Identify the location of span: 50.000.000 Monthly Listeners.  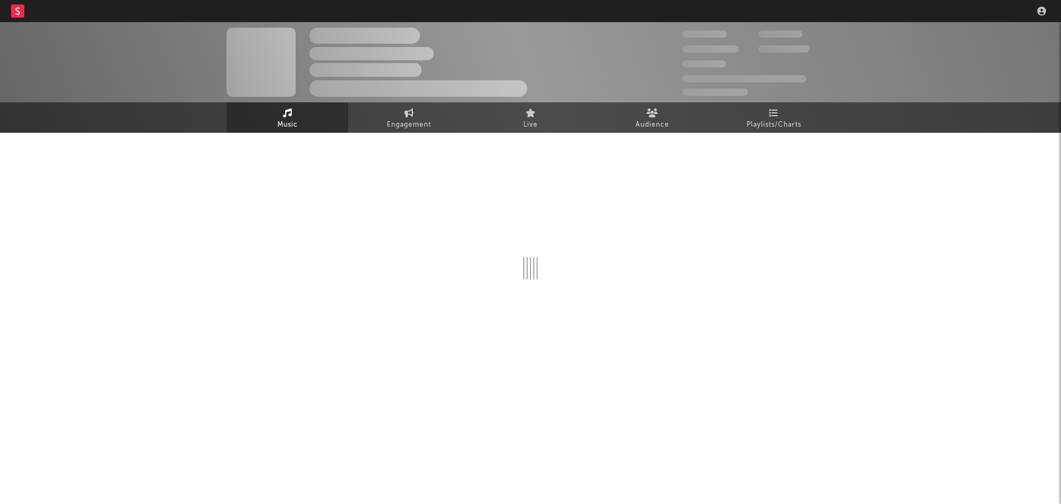
(745, 78).